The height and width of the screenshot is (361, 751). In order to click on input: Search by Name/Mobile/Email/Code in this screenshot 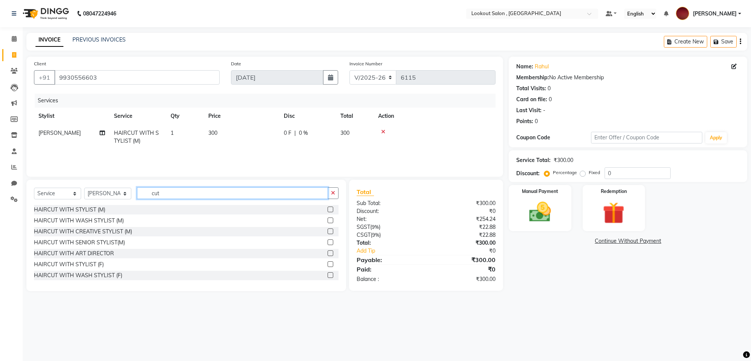, I will do `click(137, 77)`.